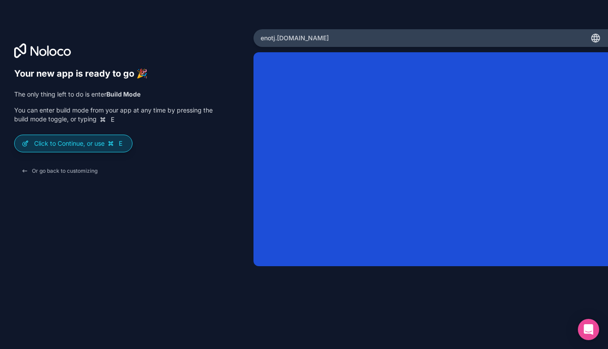 Image resolution: width=608 pixels, height=349 pixels. Describe the element at coordinates (79, 144) in the screenshot. I see `p: Click to Continue, or use` at that location.